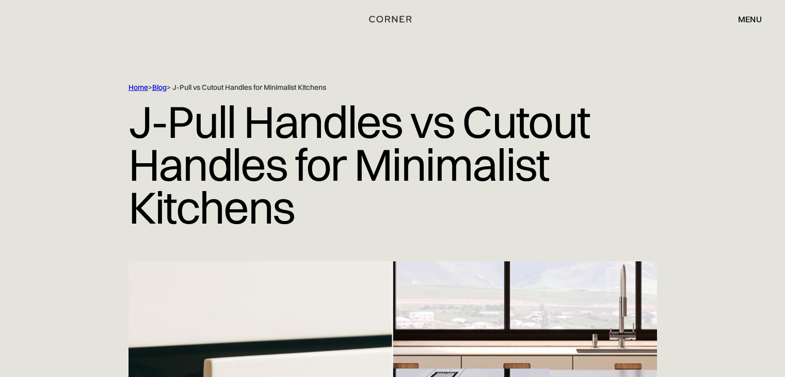  I want to click on div: > > J-Pull vs Cutout Handles for Minimalist Kitchens, so click(371, 87).